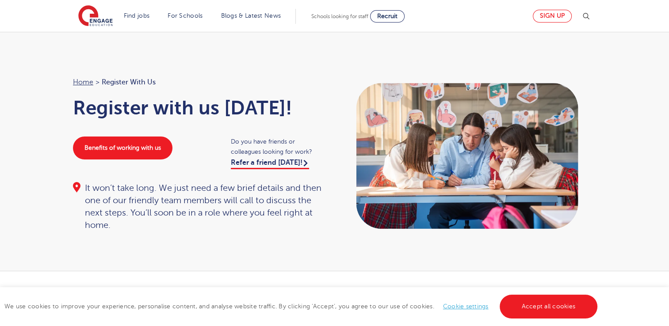 The width and height of the screenshot is (669, 326). What do you see at coordinates (137, 15) in the screenshot?
I see `a: Find jobs` at bounding box center [137, 15].